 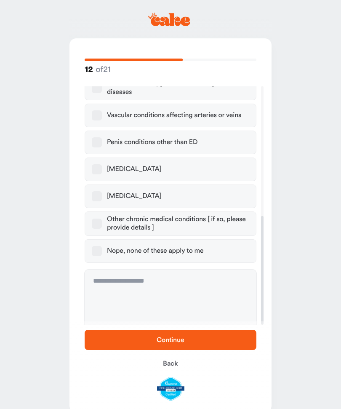 I want to click on strong: of 21, so click(x=98, y=69).